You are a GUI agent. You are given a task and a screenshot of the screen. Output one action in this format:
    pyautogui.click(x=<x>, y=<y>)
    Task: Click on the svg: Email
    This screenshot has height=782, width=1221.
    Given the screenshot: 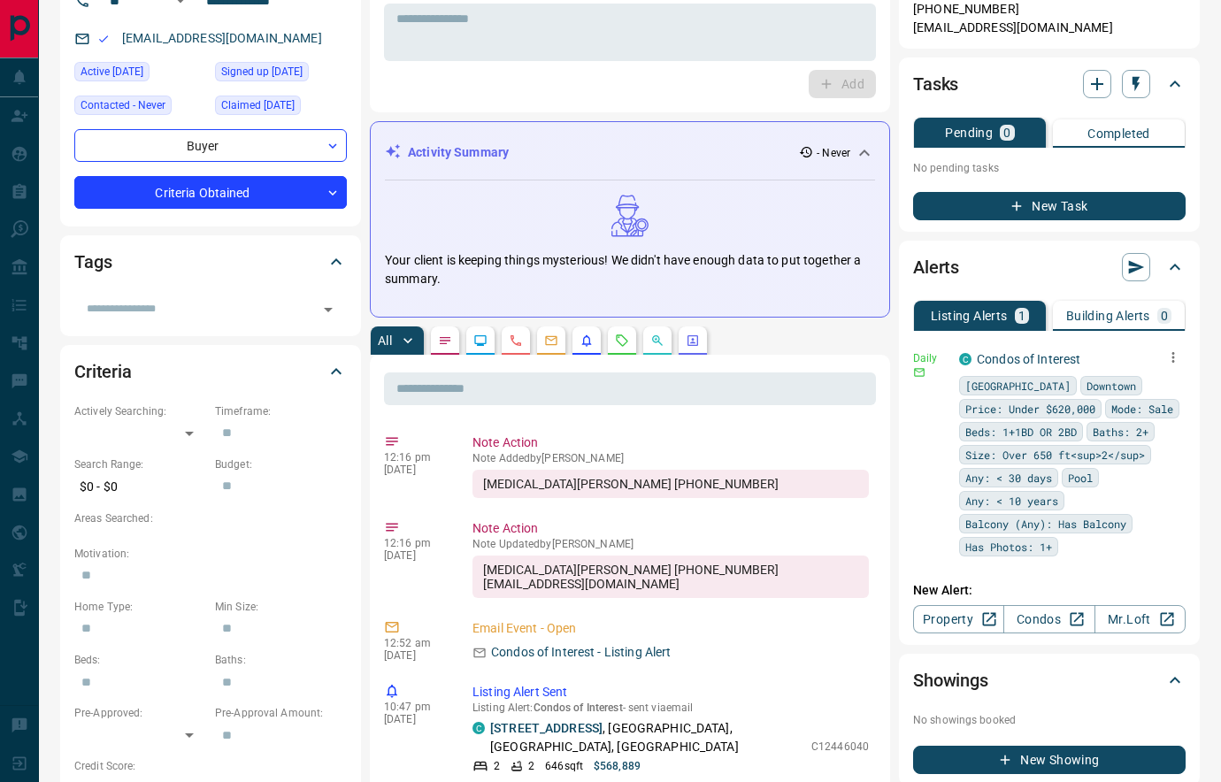 What is the action you would take?
    pyautogui.click(x=919, y=372)
    